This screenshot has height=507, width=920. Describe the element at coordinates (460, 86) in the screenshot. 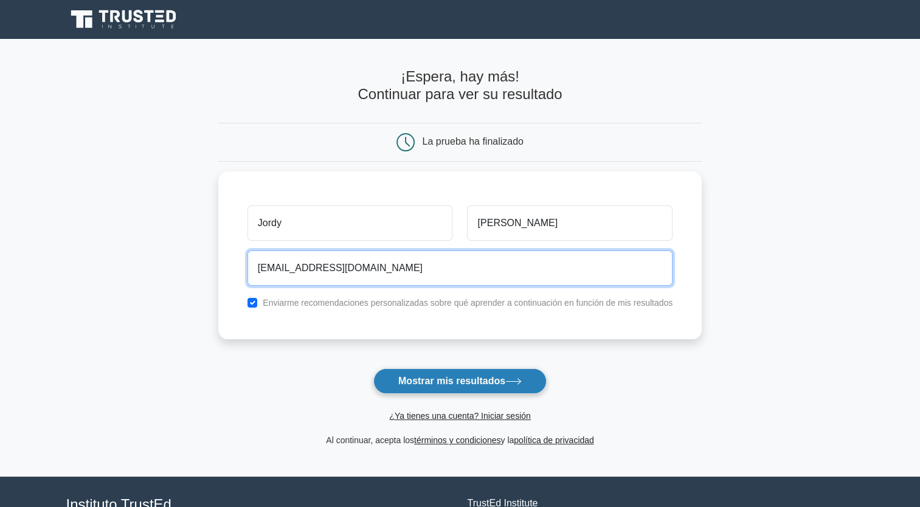

I see `h4: ¡Espera, hay más! Continuar para ver su resultado` at that location.